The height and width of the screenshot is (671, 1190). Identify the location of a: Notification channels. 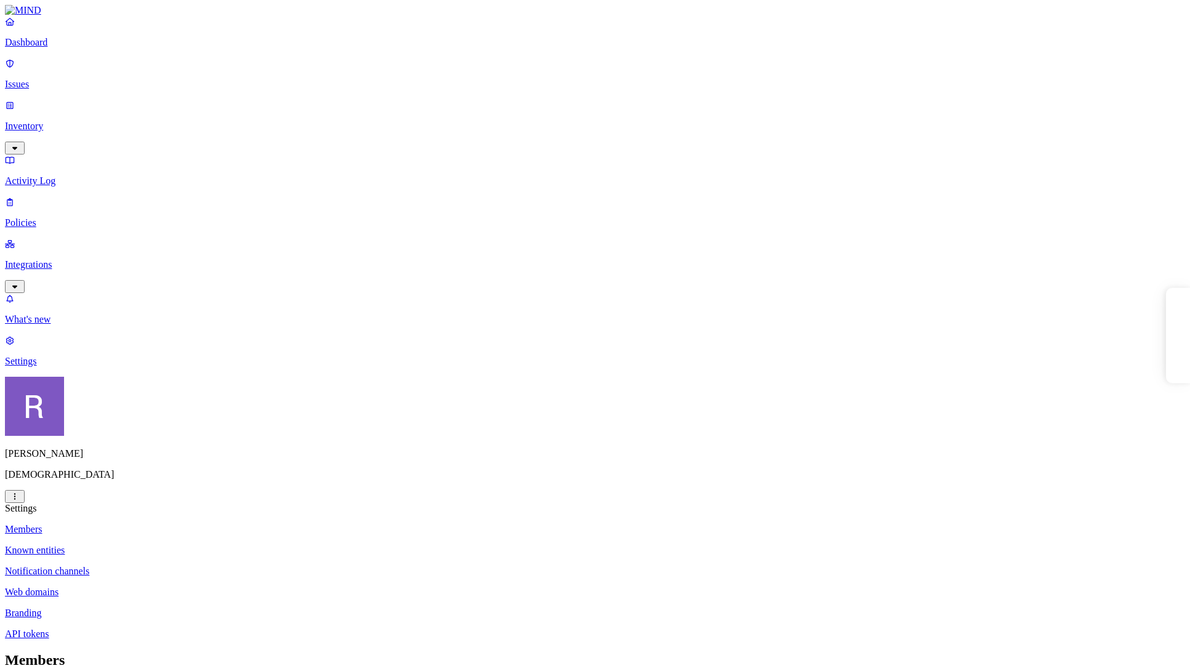
(595, 572).